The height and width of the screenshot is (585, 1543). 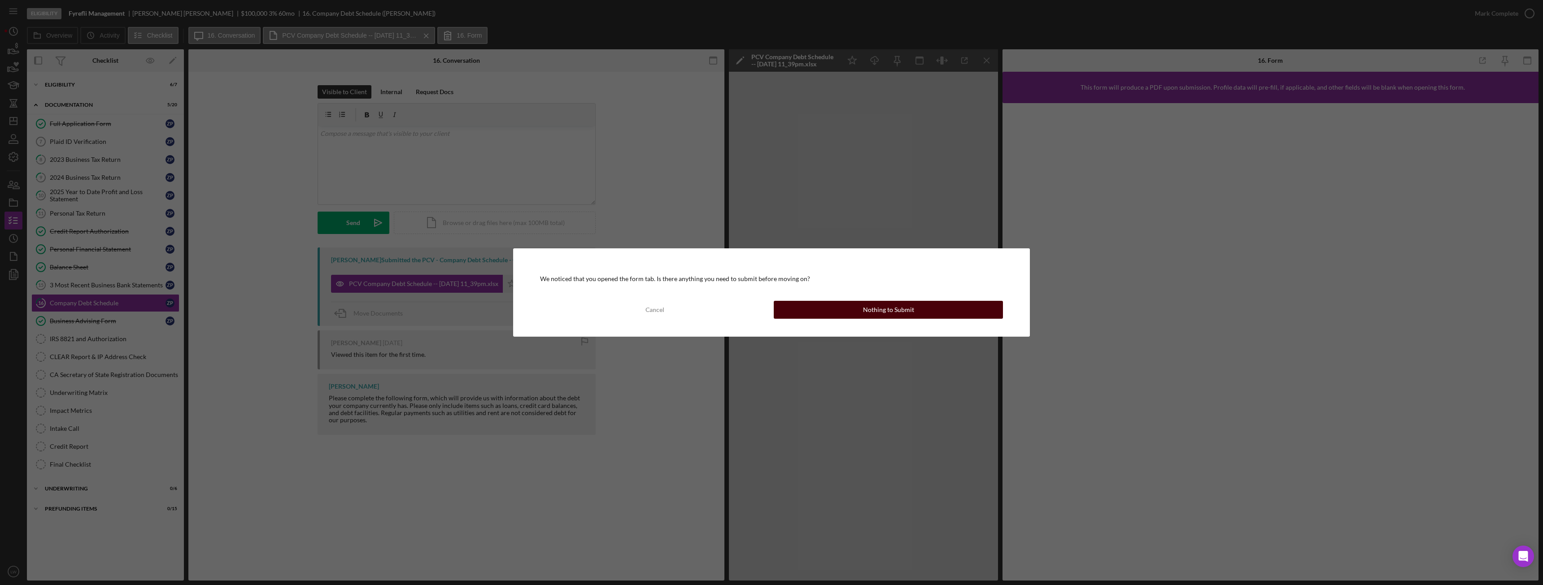 What do you see at coordinates (888, 310) in the screenshot?
I see `button: Nothing to Submit` at bounding box center [888, 310].